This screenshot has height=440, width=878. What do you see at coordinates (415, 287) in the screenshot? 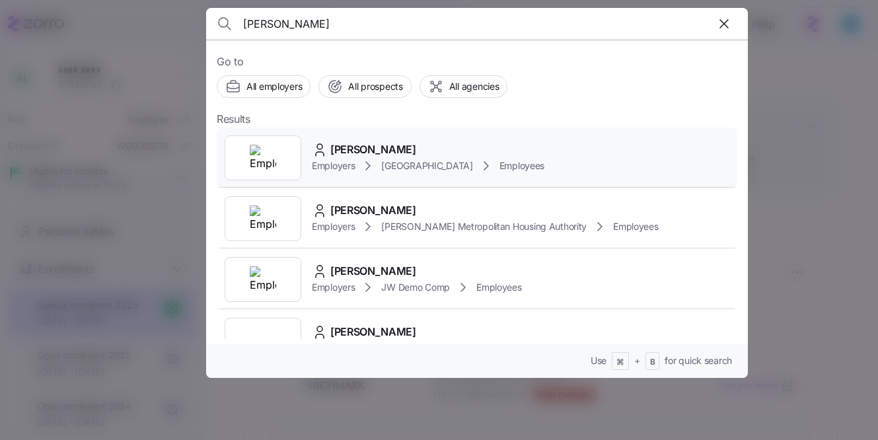
I see `span: JW Demo Comp` at bounding box center [415, 287].